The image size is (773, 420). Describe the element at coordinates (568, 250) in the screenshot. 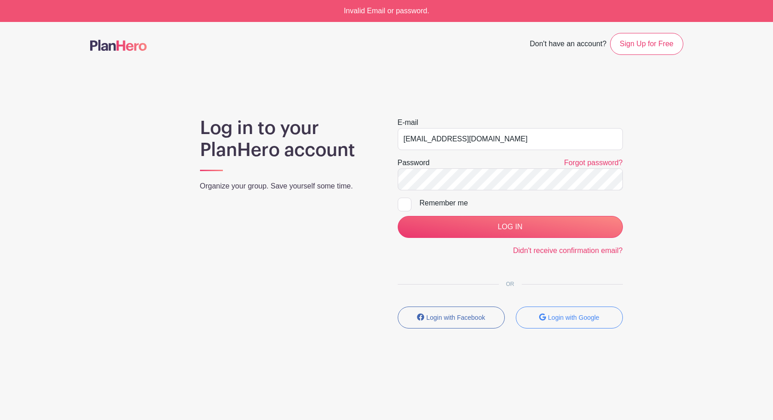

I see `a: Didn't receive confirmation email?` at that location.